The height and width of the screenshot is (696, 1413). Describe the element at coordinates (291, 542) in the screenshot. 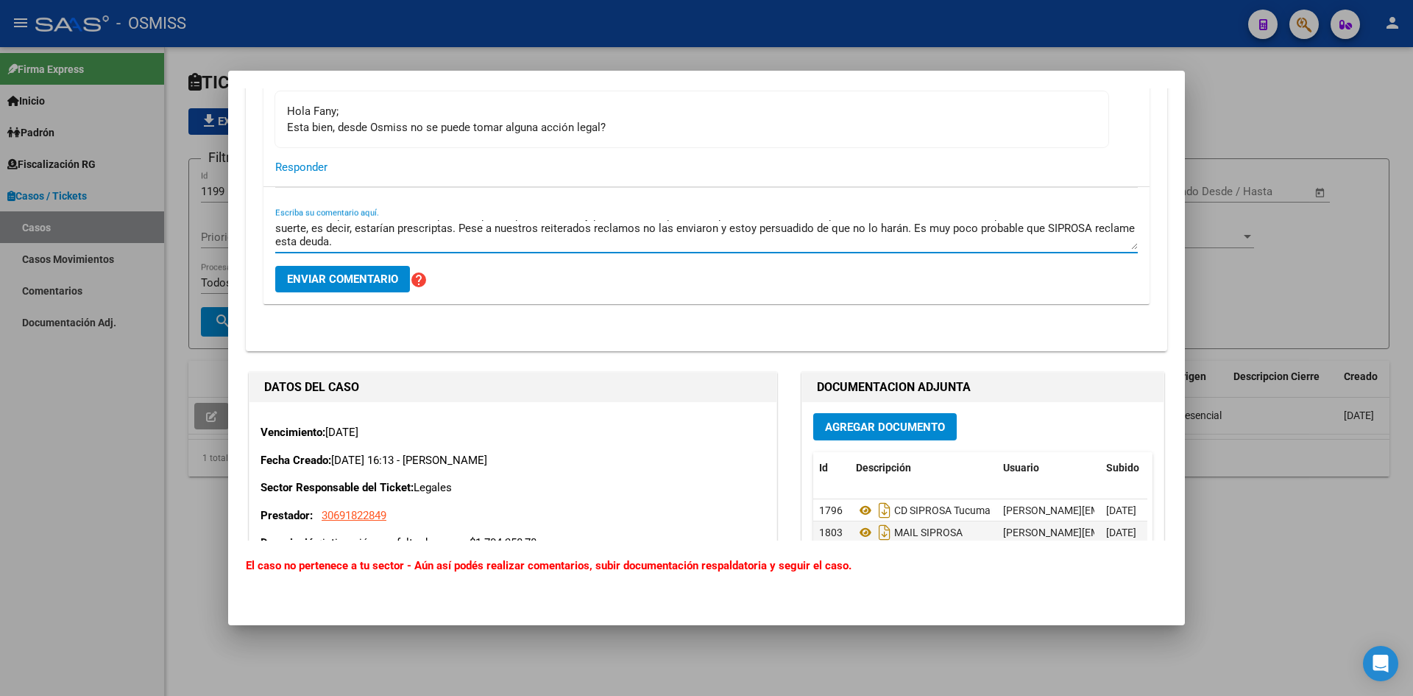

I see `strong: Descripción:` at that location.